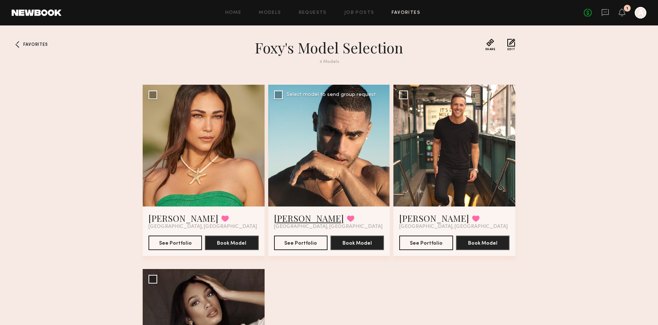 Image resolution: width=658 pixels, height=325 pixels. I want to click on a: Models, so click(269, 13).